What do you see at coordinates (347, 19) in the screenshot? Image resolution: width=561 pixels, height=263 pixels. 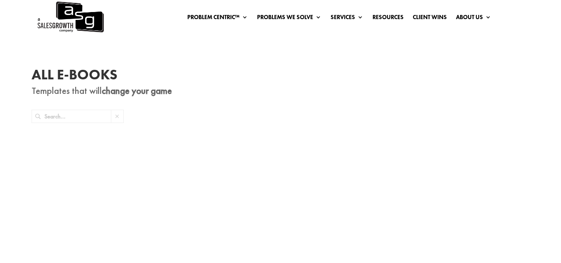 I see `a: Services` at bounding box center [347, 19].